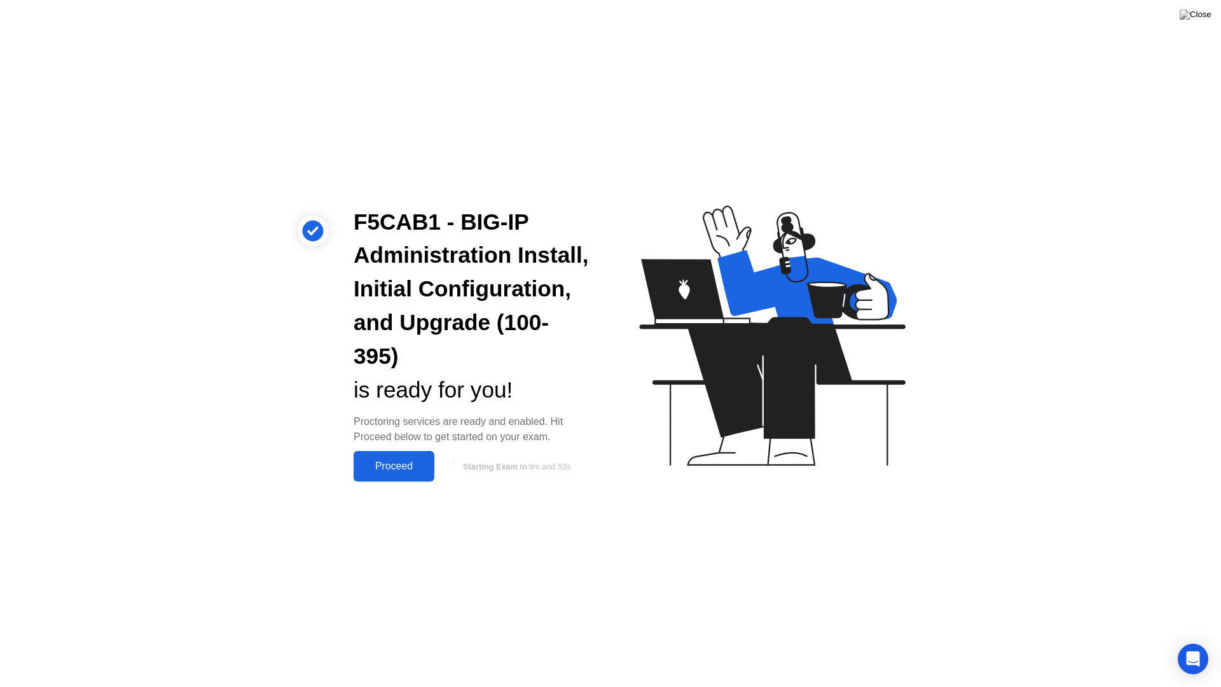  Describe the element at coordinates (549, 466) in the screenshot. I see `span: 9m and 53s` at that location.